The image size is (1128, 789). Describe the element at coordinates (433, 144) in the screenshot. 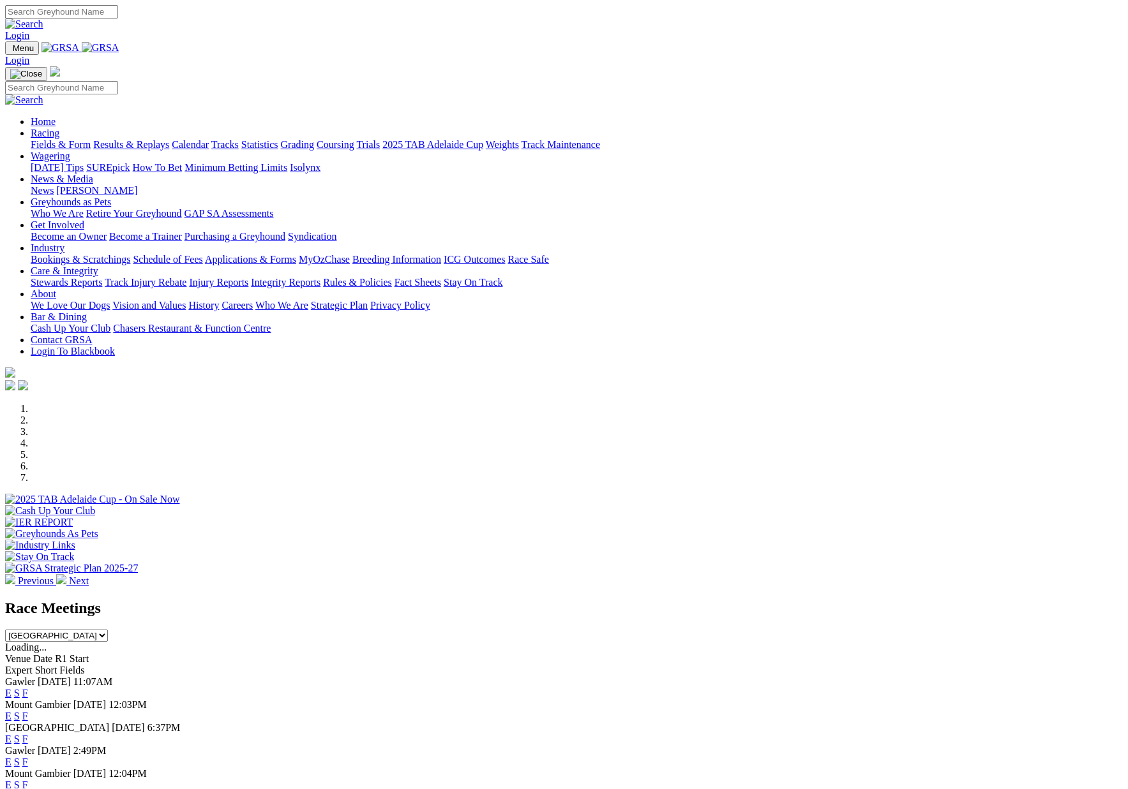

I see `a: 2025 TAB Adelaide Cup` at that location.